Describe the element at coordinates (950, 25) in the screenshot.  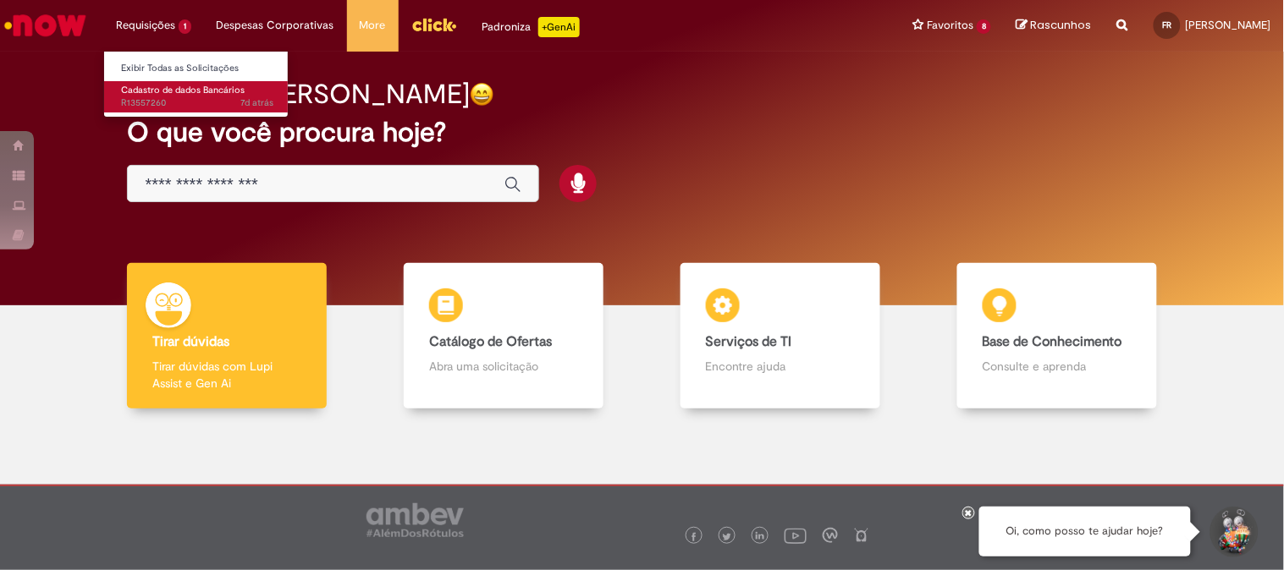
I see `span: Favoritos` at that location.